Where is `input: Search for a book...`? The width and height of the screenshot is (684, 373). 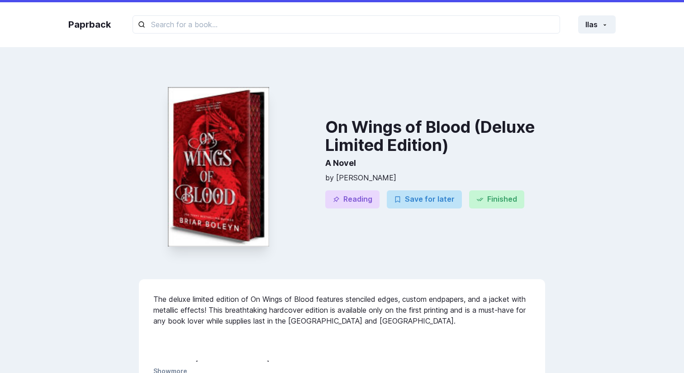 input: Search for a book... is located at coordinates (346, 24).